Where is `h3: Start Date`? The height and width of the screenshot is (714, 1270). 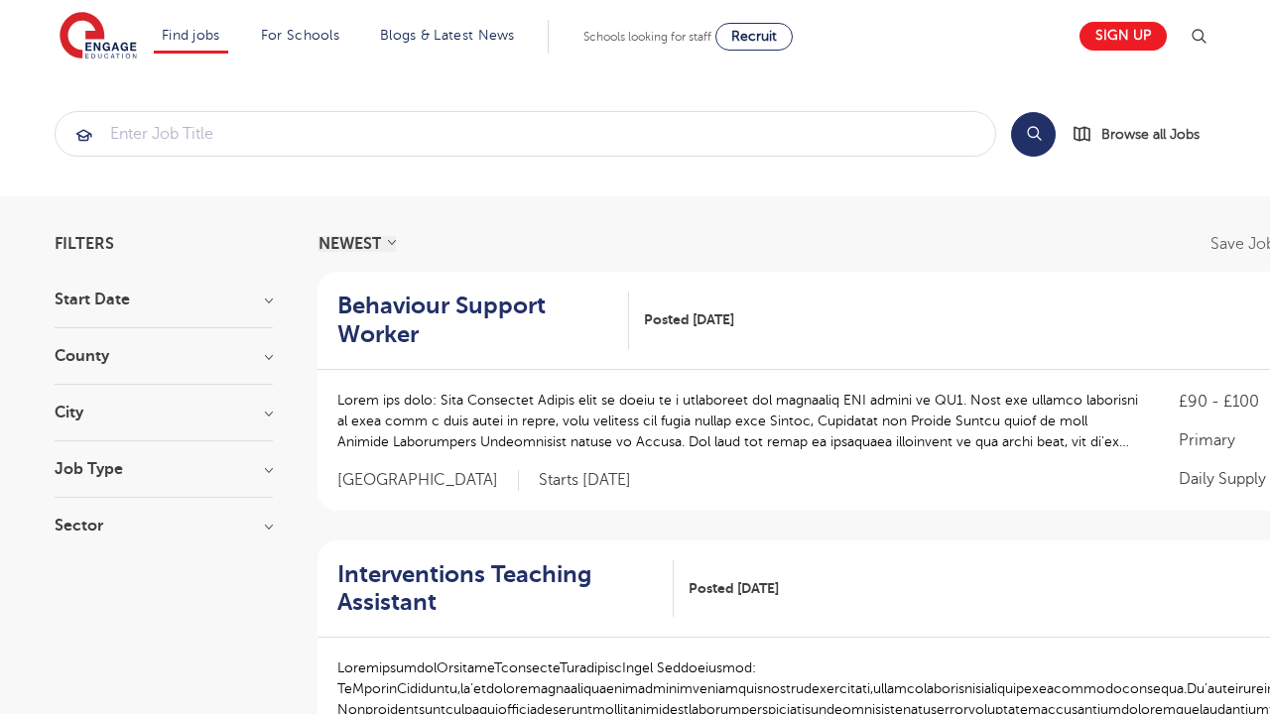 h3: Start Date is located at coordinates (164, 300).